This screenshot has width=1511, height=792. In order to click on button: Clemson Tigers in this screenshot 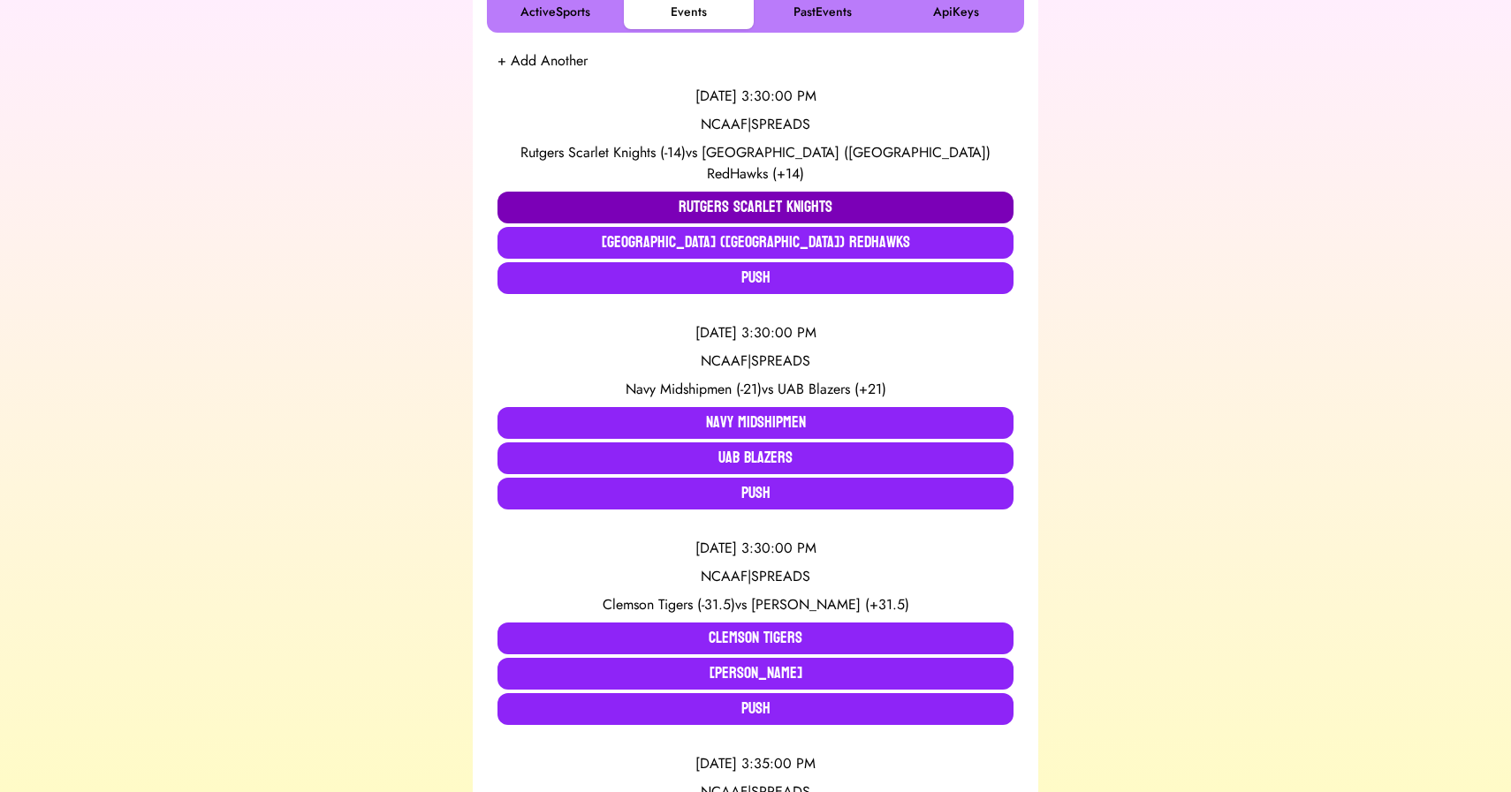, I will do `click(755, 639)`.